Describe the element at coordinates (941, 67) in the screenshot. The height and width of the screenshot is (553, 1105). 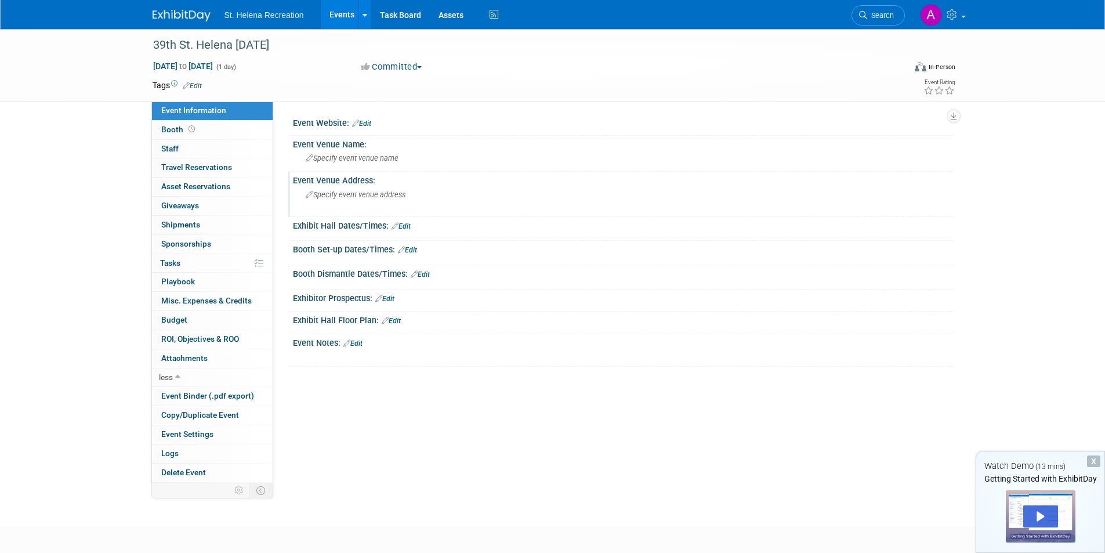
I see `div: In-Person` at that location.